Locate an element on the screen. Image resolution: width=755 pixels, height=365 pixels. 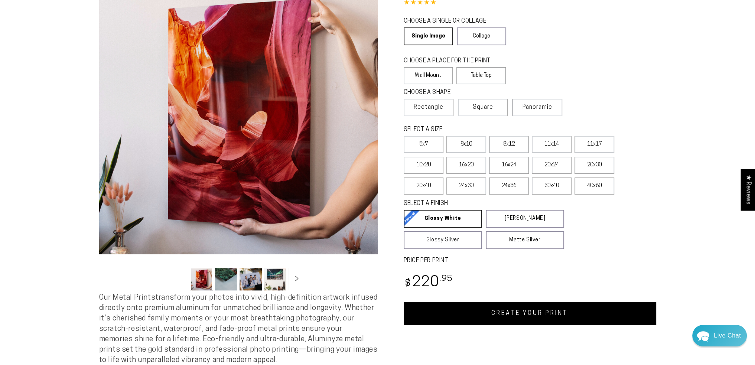
label: 20x40 is located at coordinates (423, 186).